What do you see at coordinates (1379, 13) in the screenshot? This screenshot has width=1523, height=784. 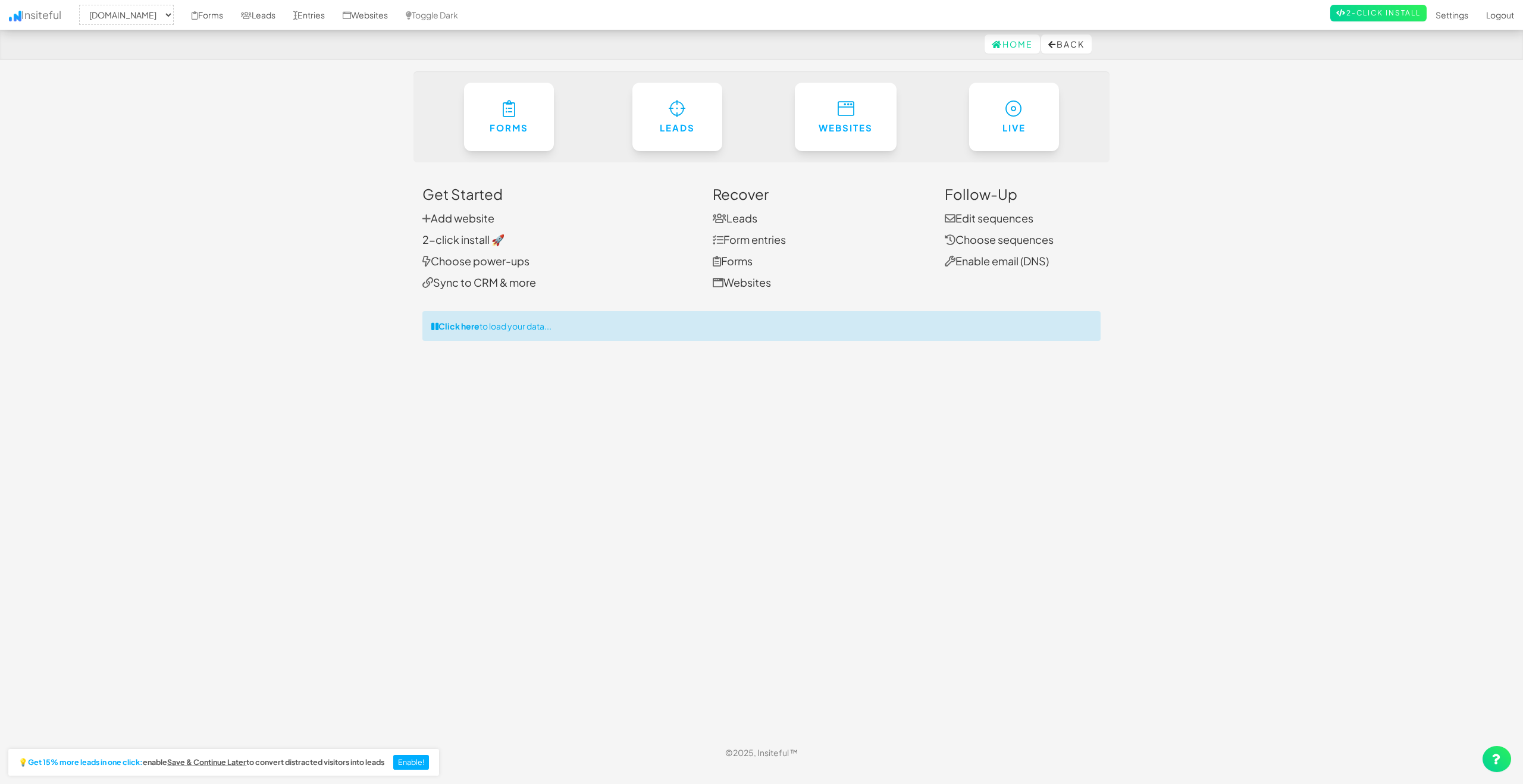 I see `a: 2-Click Install` at bounding box center [1379, 13].